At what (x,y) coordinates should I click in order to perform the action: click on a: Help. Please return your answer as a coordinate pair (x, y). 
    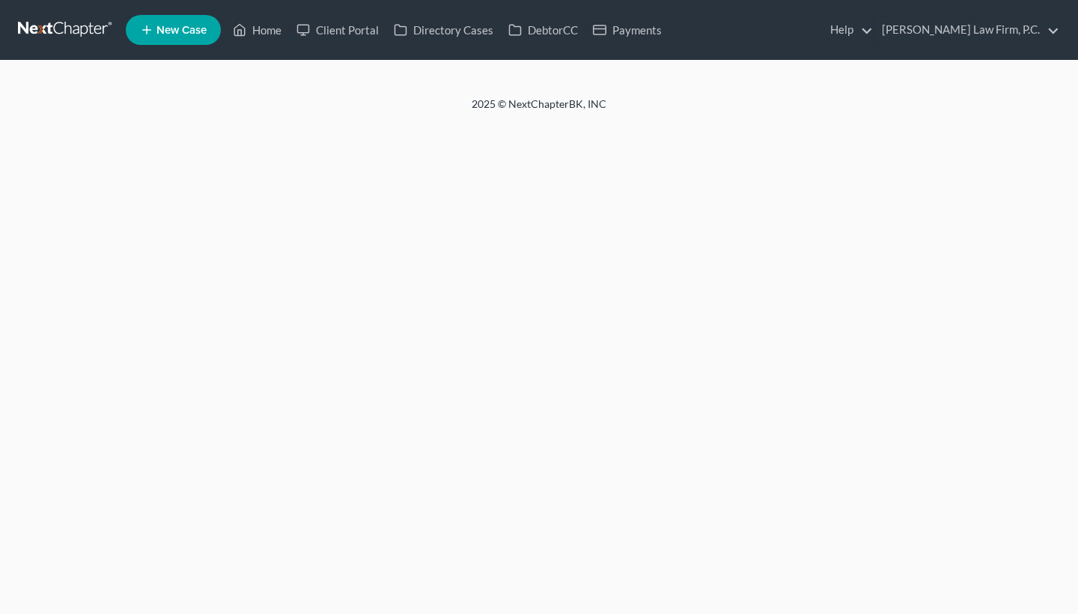
    Looking at the image, I should click on (847, 30).